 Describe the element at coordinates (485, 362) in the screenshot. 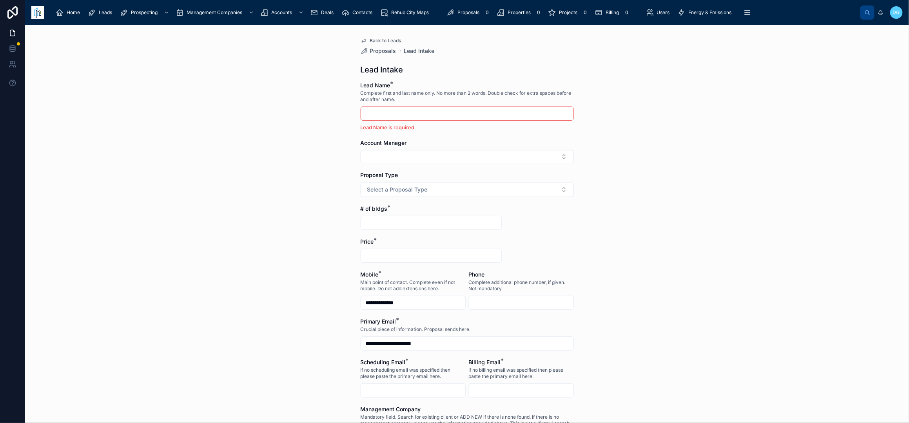

I see `span: Billing Email` at that location.